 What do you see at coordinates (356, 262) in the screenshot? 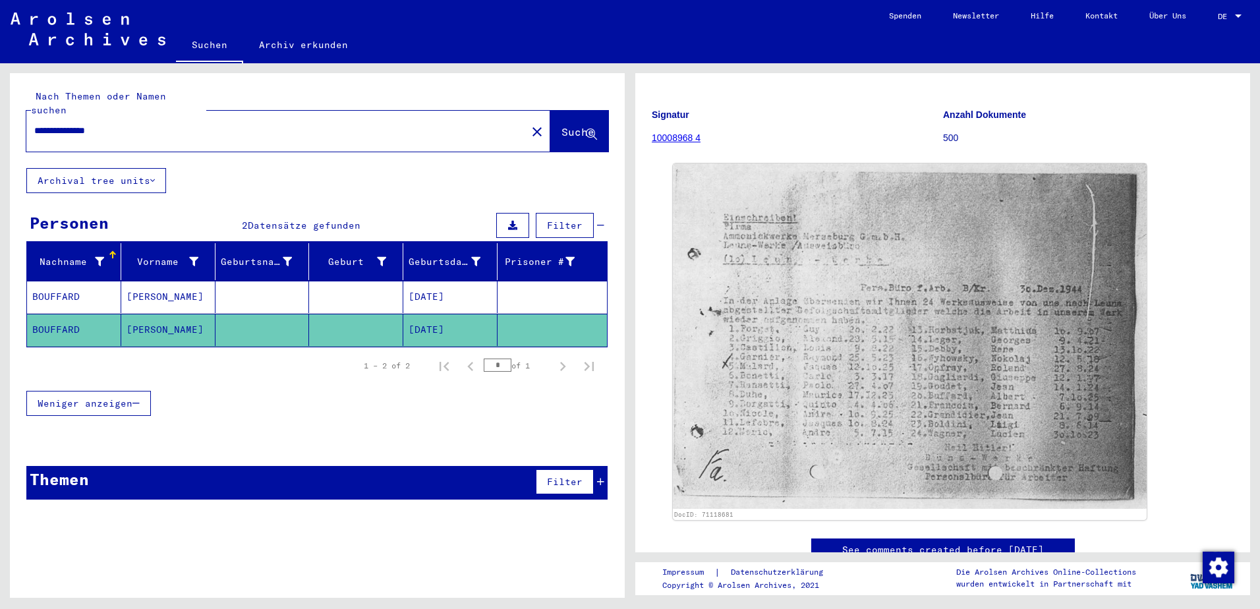
I see `mat-header-cell: Geburt‏` at bounding box center [356, 262].